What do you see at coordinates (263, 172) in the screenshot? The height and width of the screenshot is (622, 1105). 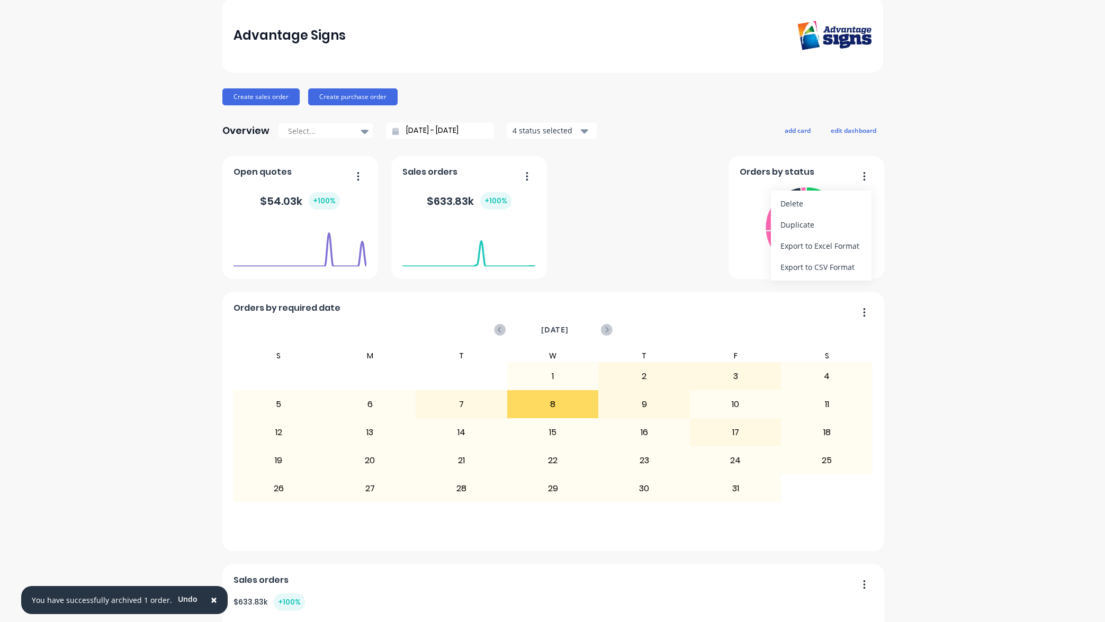 I see `span: Open quotes` at bounding box center [263, 172].